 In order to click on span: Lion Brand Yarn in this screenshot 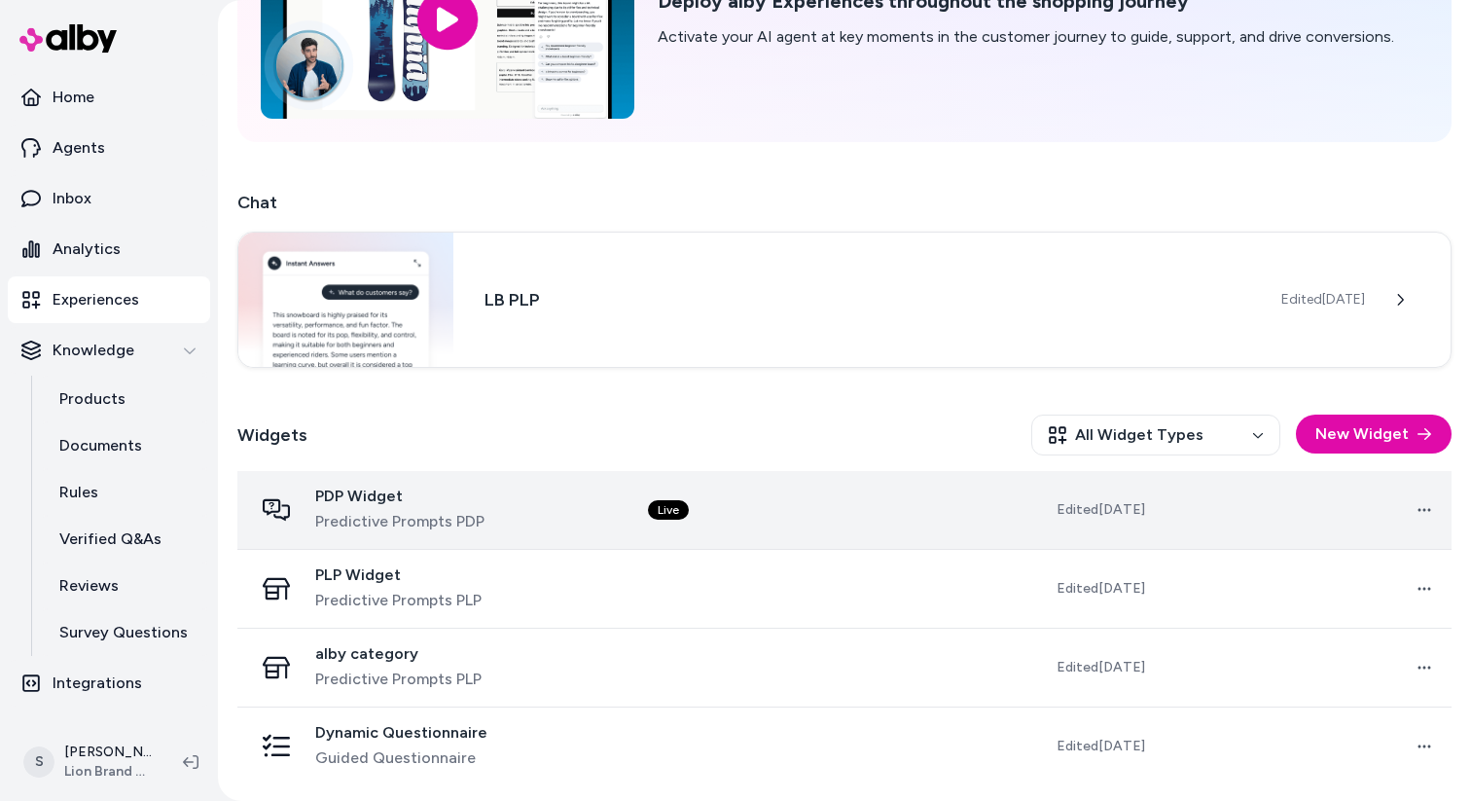, I will do `click(108, 772)`.